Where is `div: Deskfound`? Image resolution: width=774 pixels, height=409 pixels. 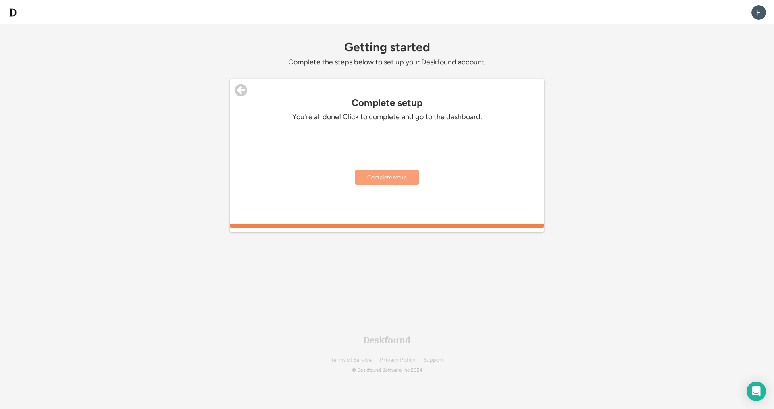
div: Deskfound is located at coordinates (387, 340).